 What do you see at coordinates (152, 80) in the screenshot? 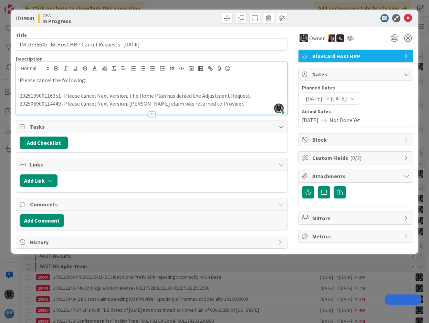
I see `p: Please cancel the following:` at bounding box center [152, 80].